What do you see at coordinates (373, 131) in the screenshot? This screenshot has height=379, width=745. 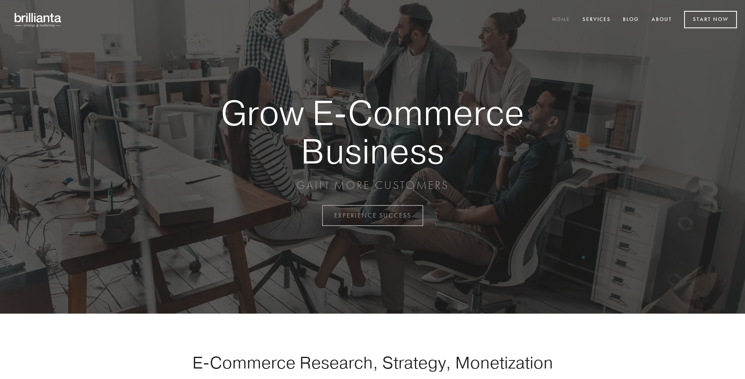 I see `strong: Grow E-Commerce Business` at bounding box center [373, 131].